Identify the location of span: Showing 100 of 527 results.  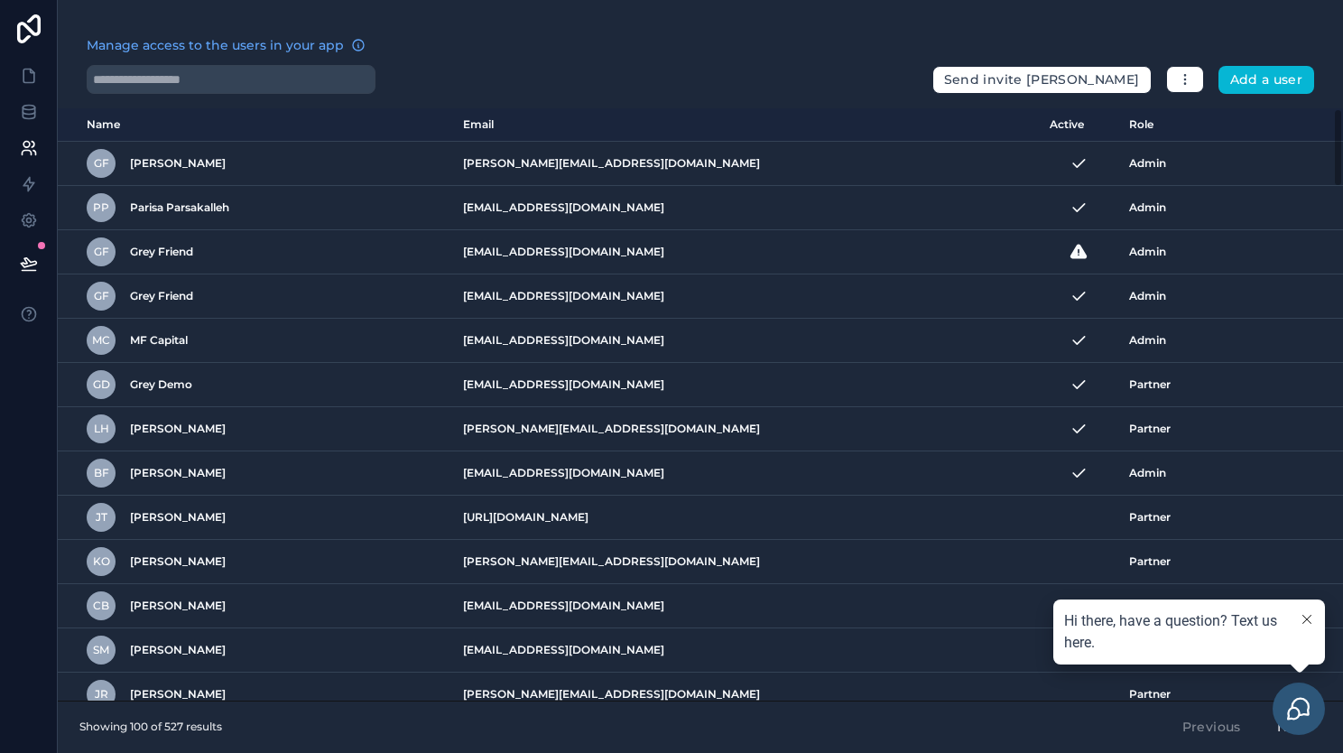
(151, 727).